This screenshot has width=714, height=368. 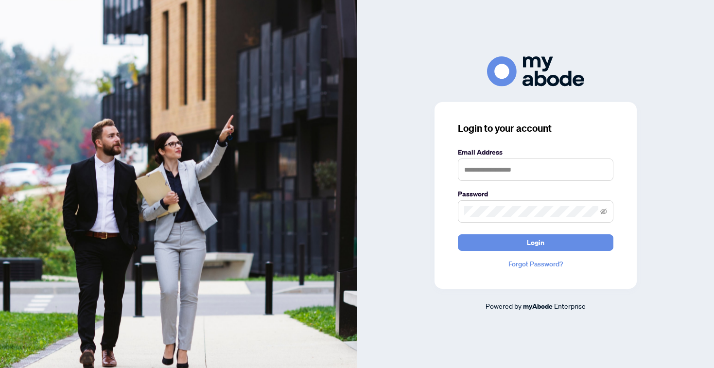 What do you see at coordinates (536, 128) in the screenshot?
I see `h3: Login to your account` at bounding box center [536, 128].